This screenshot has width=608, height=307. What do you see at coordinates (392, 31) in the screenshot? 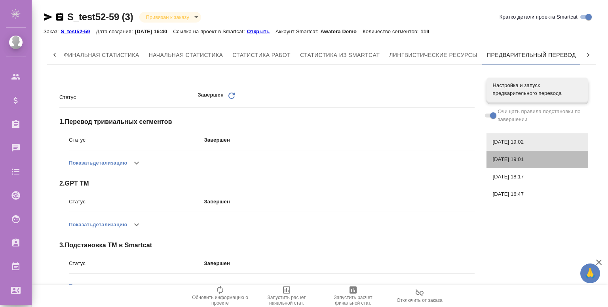
I see `p: Количество сегментов:` at bounding box center [392, 31].